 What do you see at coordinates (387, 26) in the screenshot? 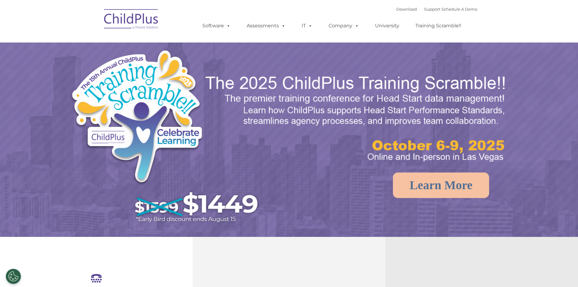
I see `a: University` at bounding box center [387, 26].